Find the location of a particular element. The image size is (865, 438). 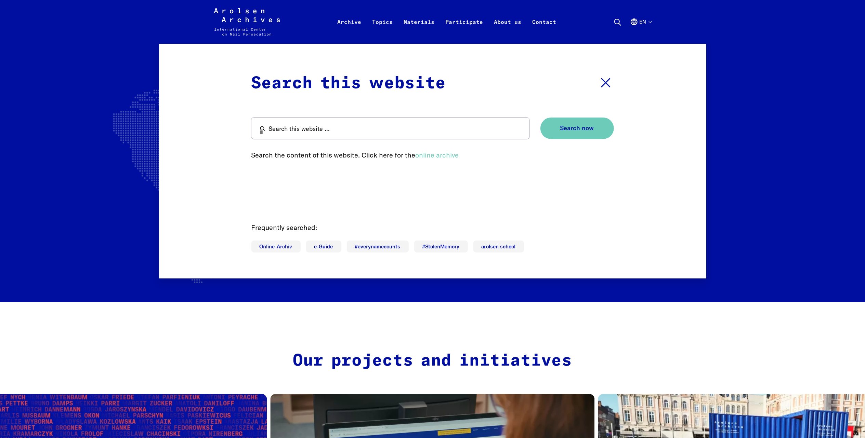

a: About us is located at coordinates (507, 30).